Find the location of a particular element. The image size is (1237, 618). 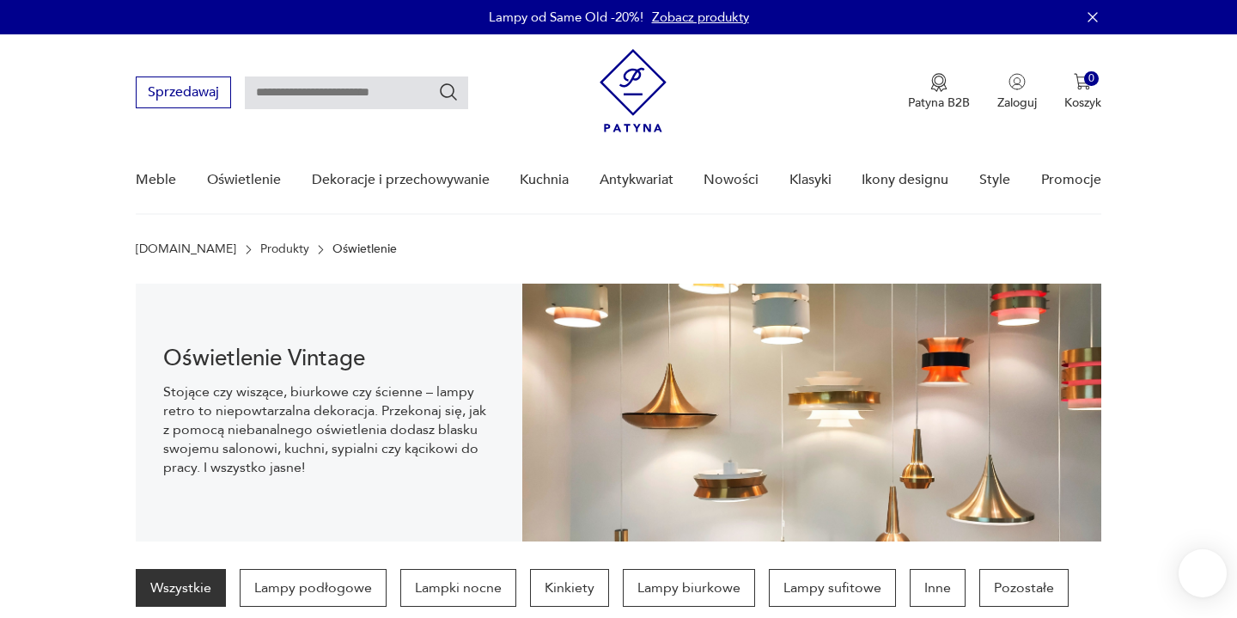

p: Lampki nocne is located at coordinates (458, 588).